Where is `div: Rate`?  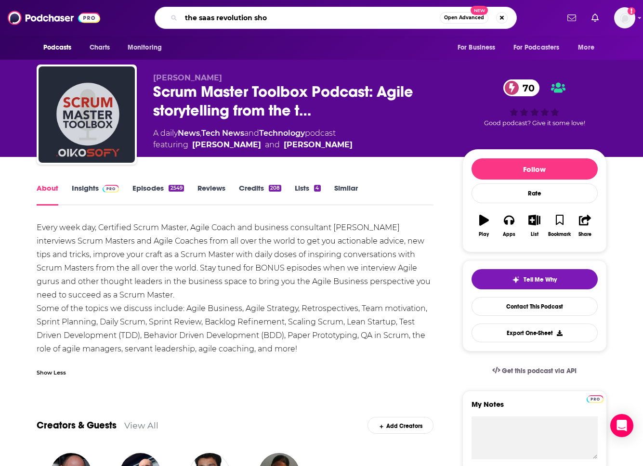 div: Rate is located at coordinates (534, 193).